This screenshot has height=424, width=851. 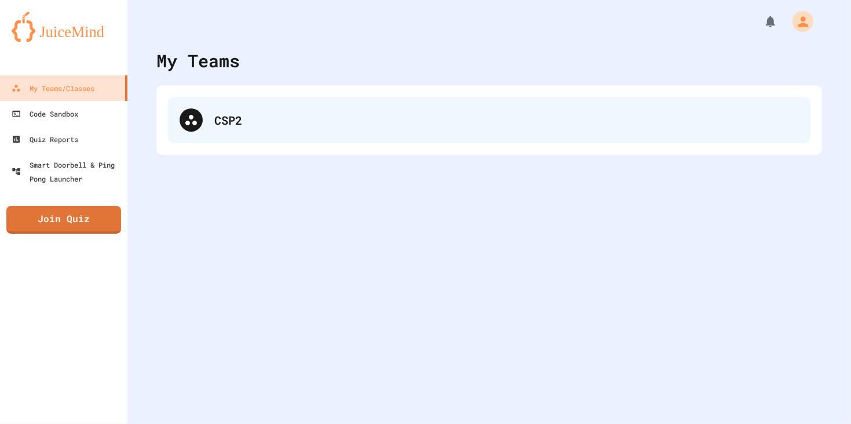 I want to click on div: My Account, so click(x=799, y=21).